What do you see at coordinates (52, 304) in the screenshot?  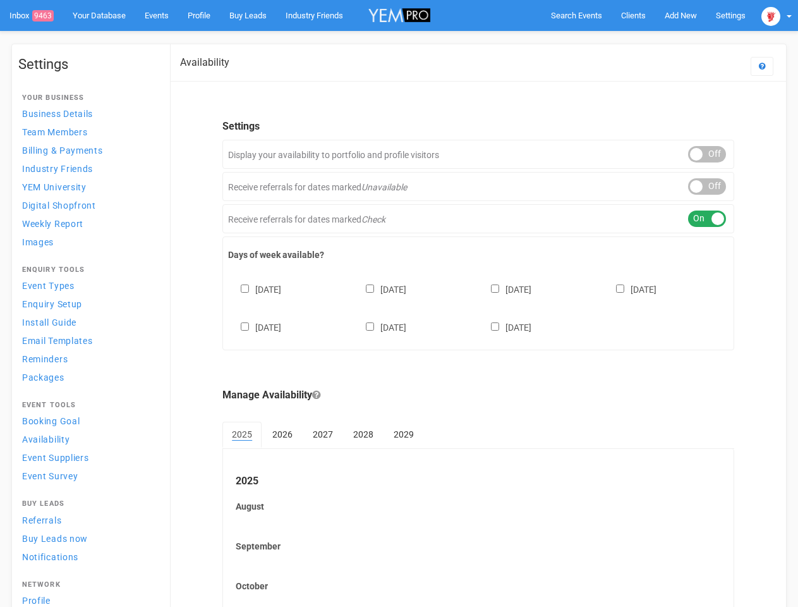 I see `span: Enquiry Setup` at bounding box center [52, 304].